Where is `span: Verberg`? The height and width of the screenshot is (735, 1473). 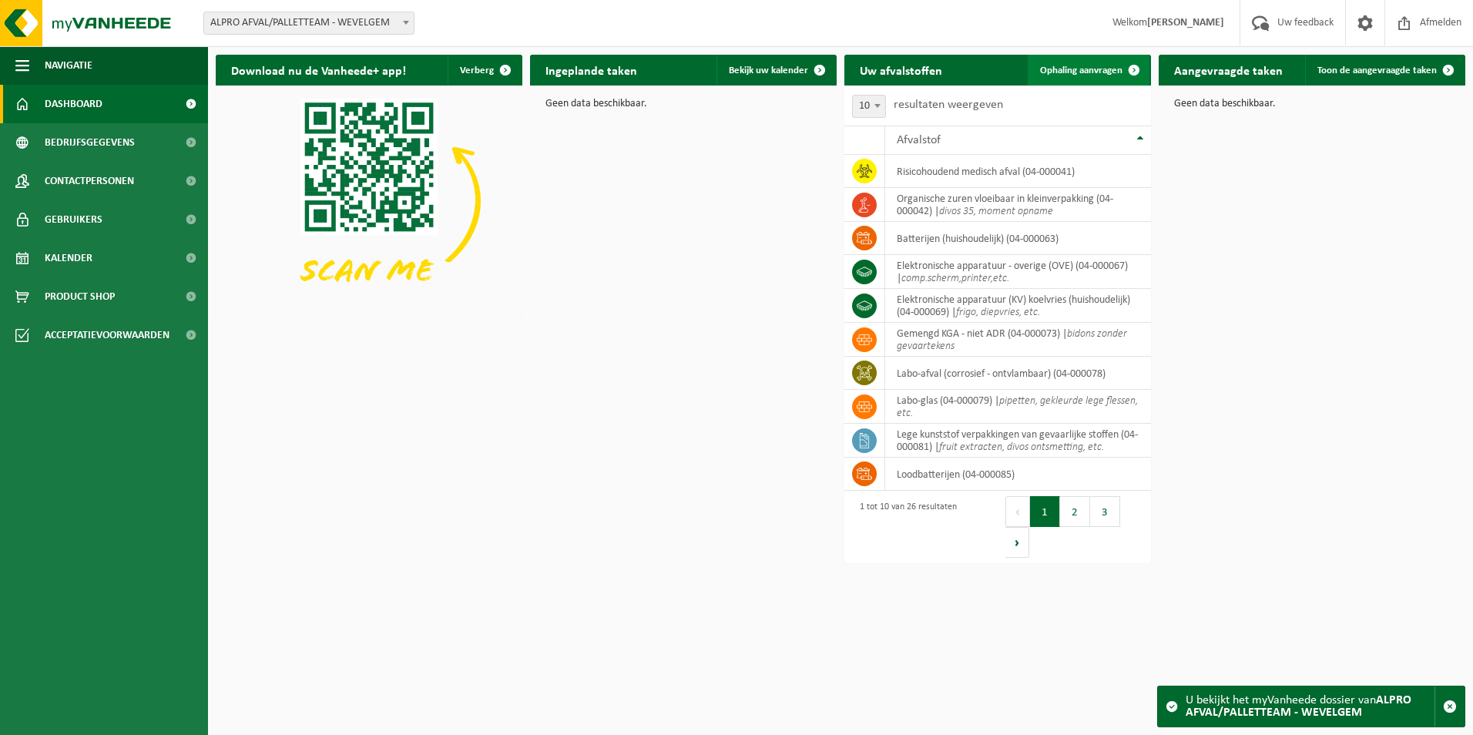
span: Verberg is located at coordinates (477, 70).